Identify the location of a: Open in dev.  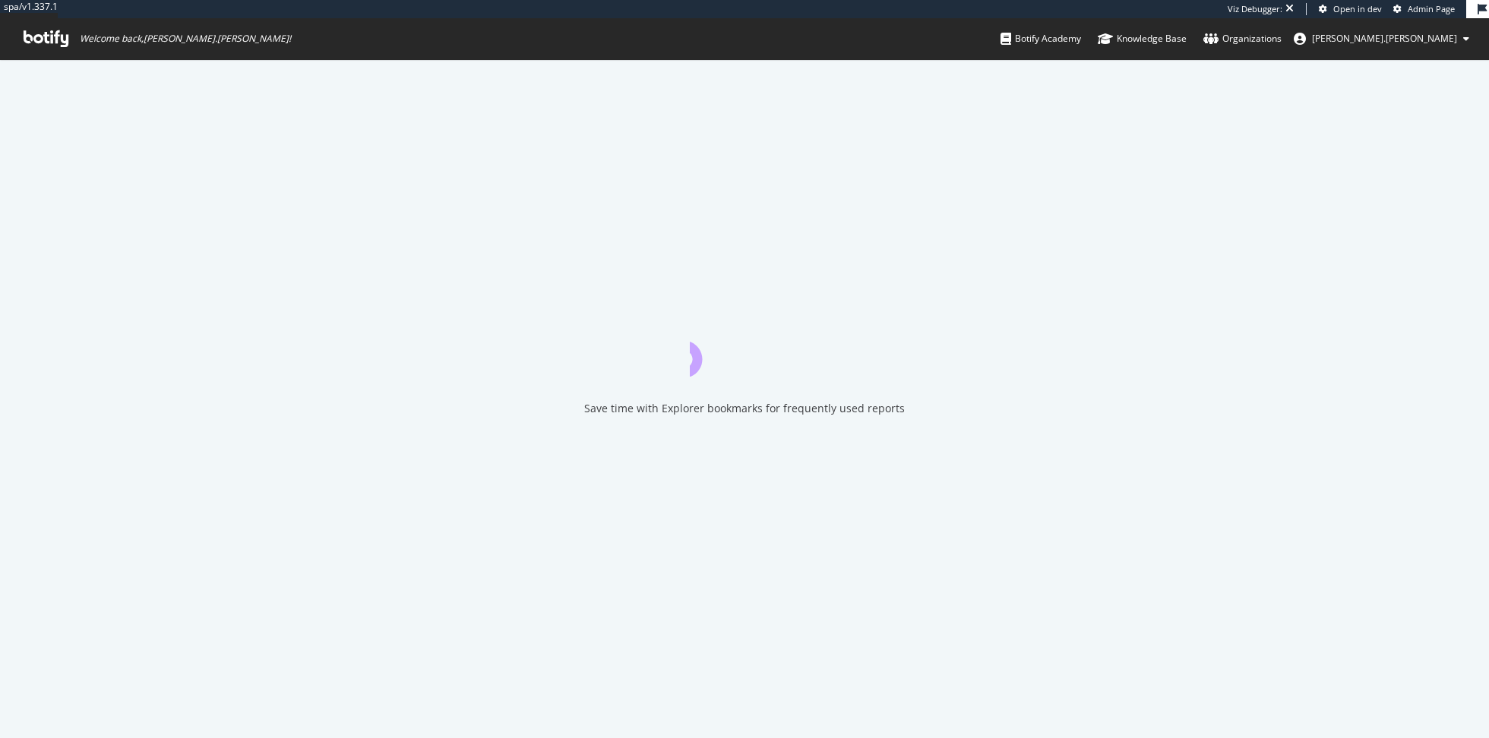
(1350, 9).